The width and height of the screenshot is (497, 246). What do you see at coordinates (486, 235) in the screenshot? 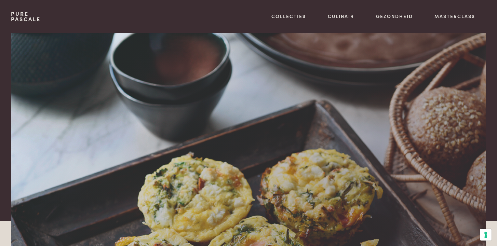
I see `button: Uw voorkeuren voor toestemming voor trackingtechnologieën` at bounding box center [486, 235].